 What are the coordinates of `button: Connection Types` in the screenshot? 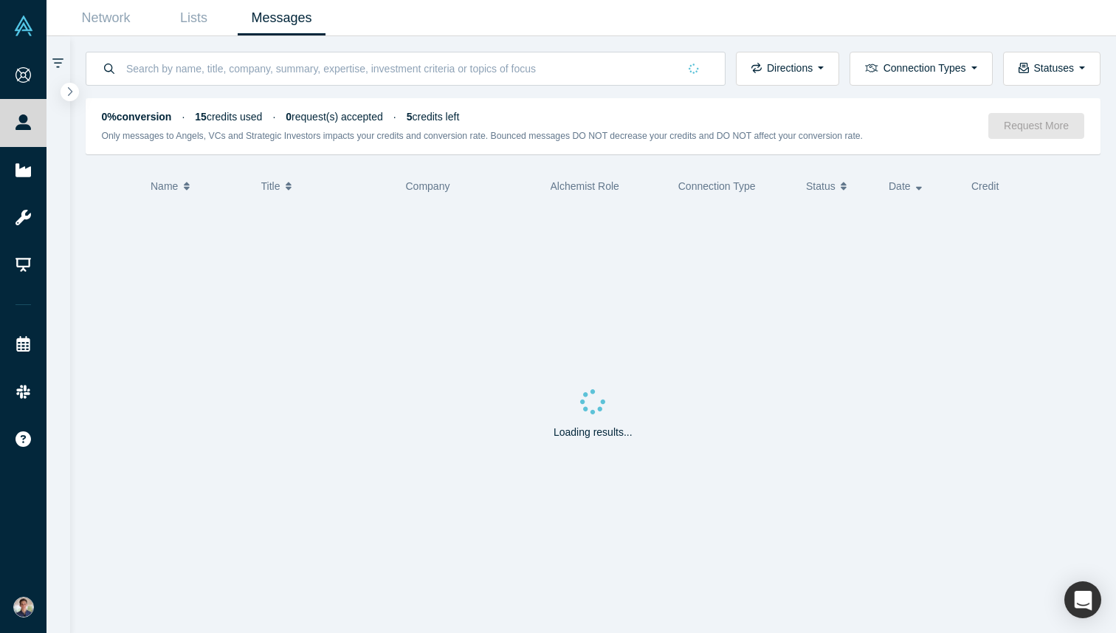 It's located at (921, 69).